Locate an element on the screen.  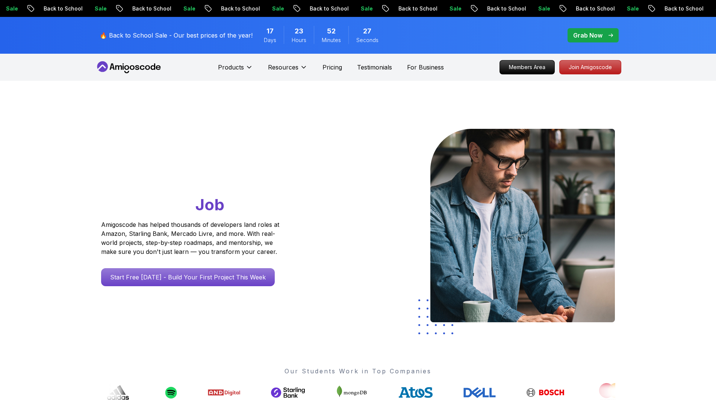
span: Minutes is located at coordinates (331, 40).